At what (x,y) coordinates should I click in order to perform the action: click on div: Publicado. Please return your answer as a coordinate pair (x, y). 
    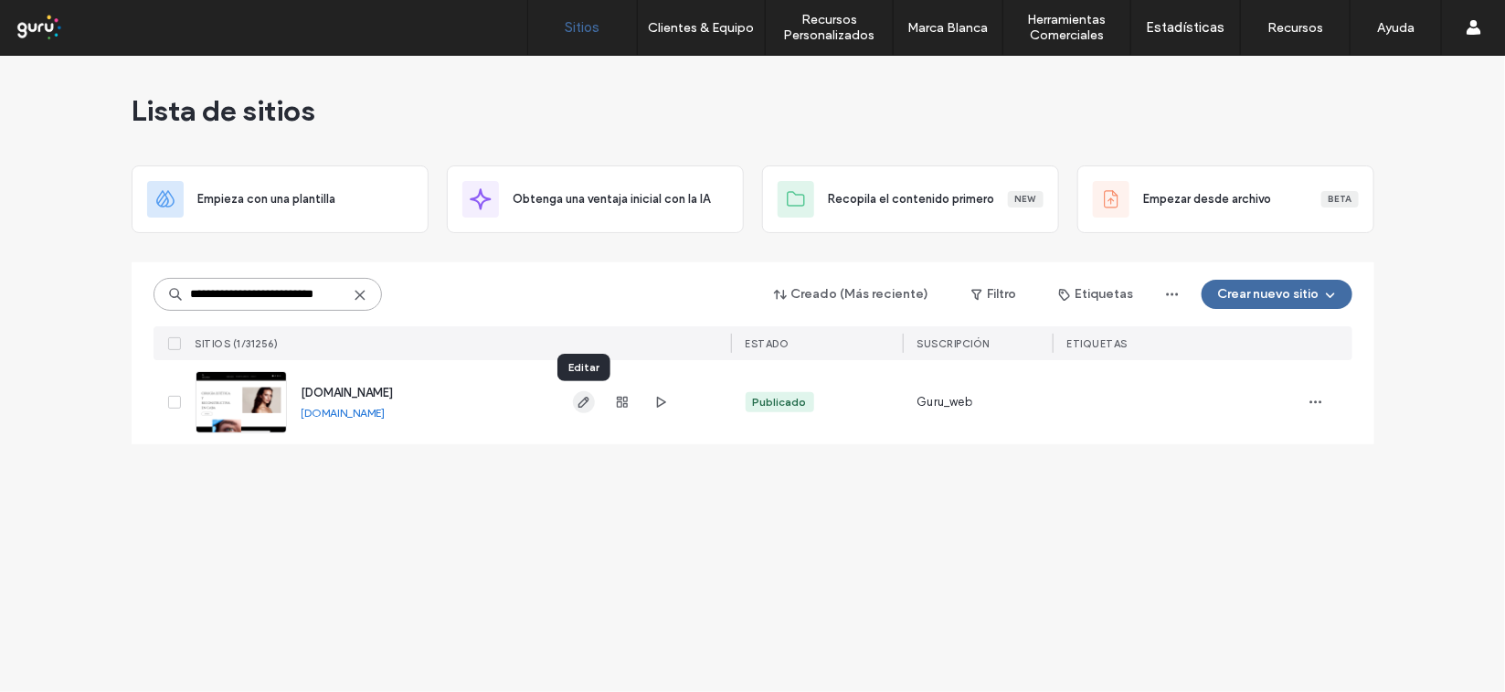
    Looking at the image, I should click on (780, 402).